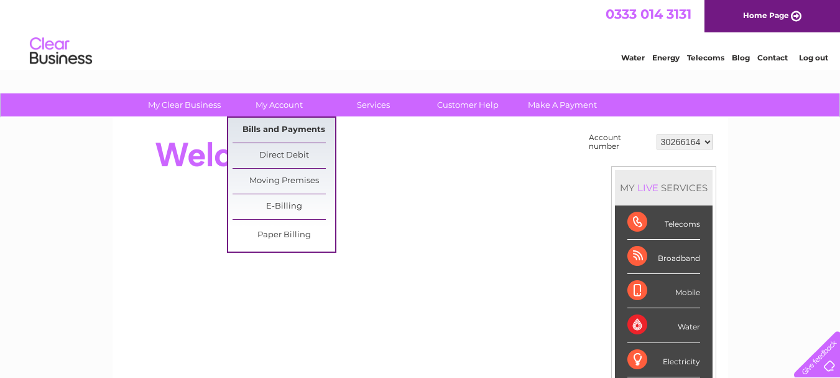  What do you see at coordinates (664, 256) in the screenshot?
I see `div: Broadband` at bounding box center [664, 256].